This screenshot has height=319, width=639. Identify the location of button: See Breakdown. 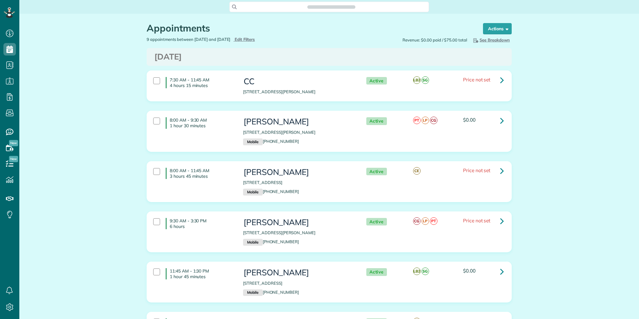
(491, 40).